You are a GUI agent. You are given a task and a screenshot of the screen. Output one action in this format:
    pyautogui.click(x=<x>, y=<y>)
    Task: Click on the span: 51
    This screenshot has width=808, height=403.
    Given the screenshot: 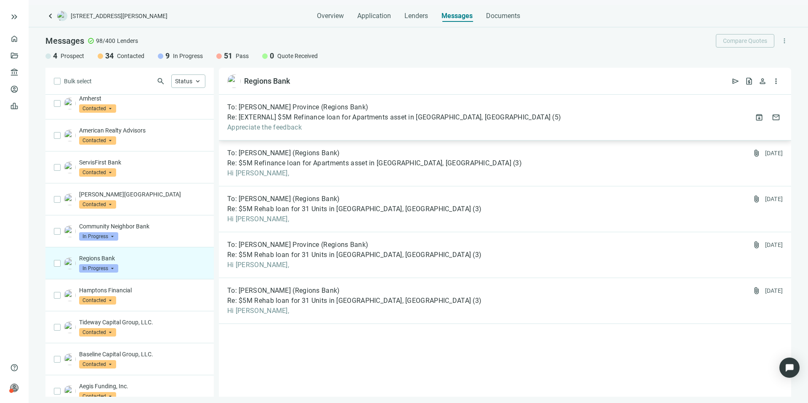 What is the action you would take?
    pyautogui.click(x=228, y=56)
    